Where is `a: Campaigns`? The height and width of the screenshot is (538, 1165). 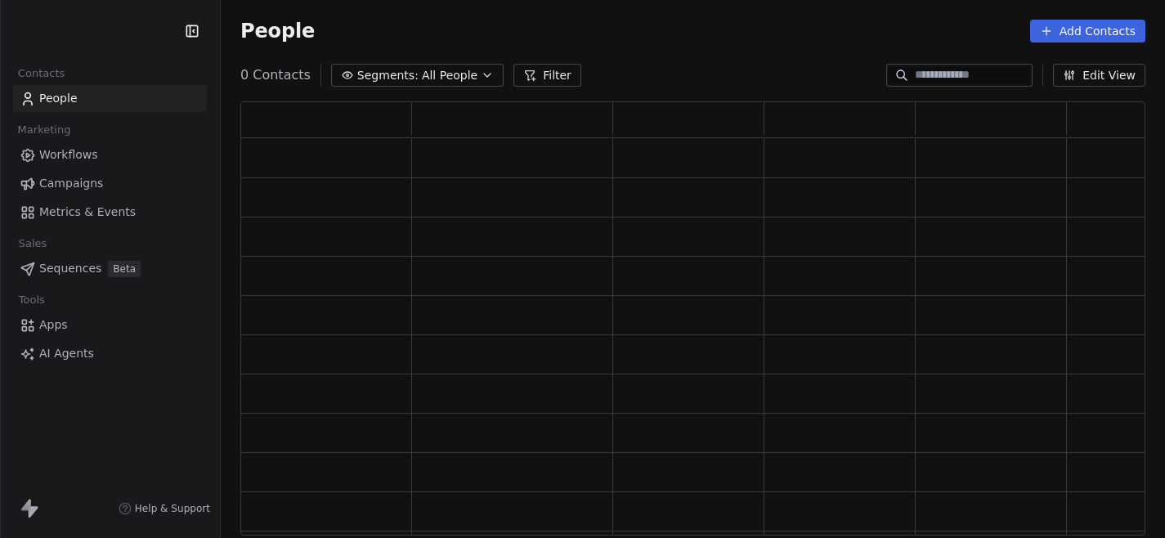 a: Campaigns is located at coordinates (110, 183).